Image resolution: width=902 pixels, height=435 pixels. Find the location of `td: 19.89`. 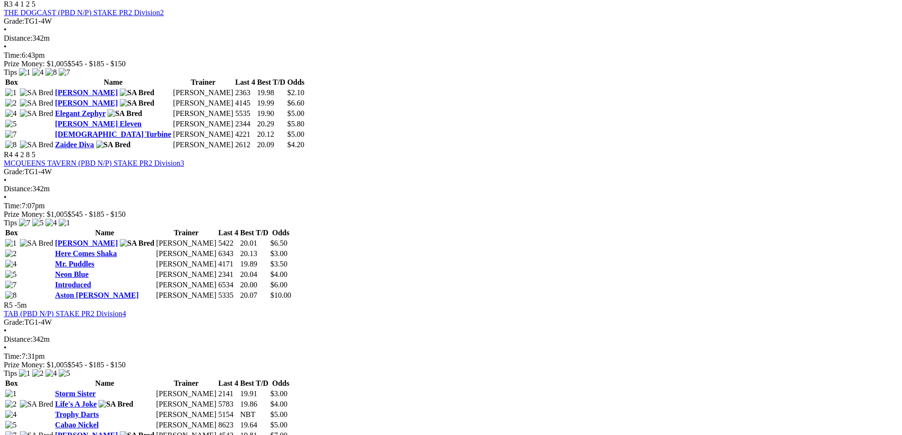

td: 19.89 is located at coordinates (254, 264).